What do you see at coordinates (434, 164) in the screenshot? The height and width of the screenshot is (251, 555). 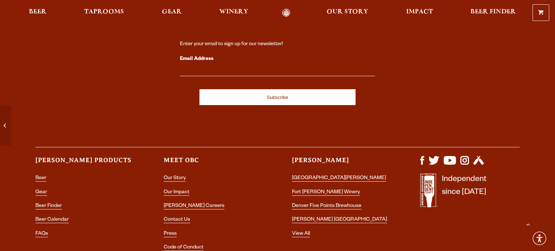 I see `a: Visit us on X (formerly Twitter)` at bounding box center [434, 164].